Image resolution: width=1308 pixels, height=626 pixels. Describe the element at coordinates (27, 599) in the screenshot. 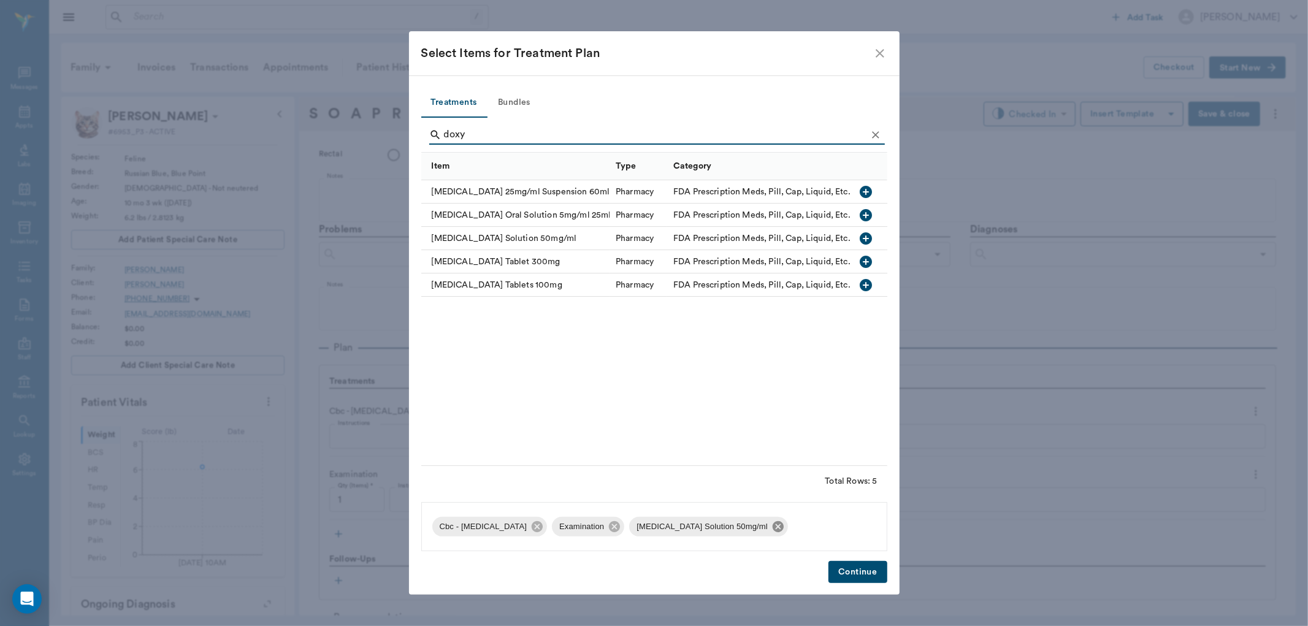

I see `div: Open Intercom Messenger` at that location.